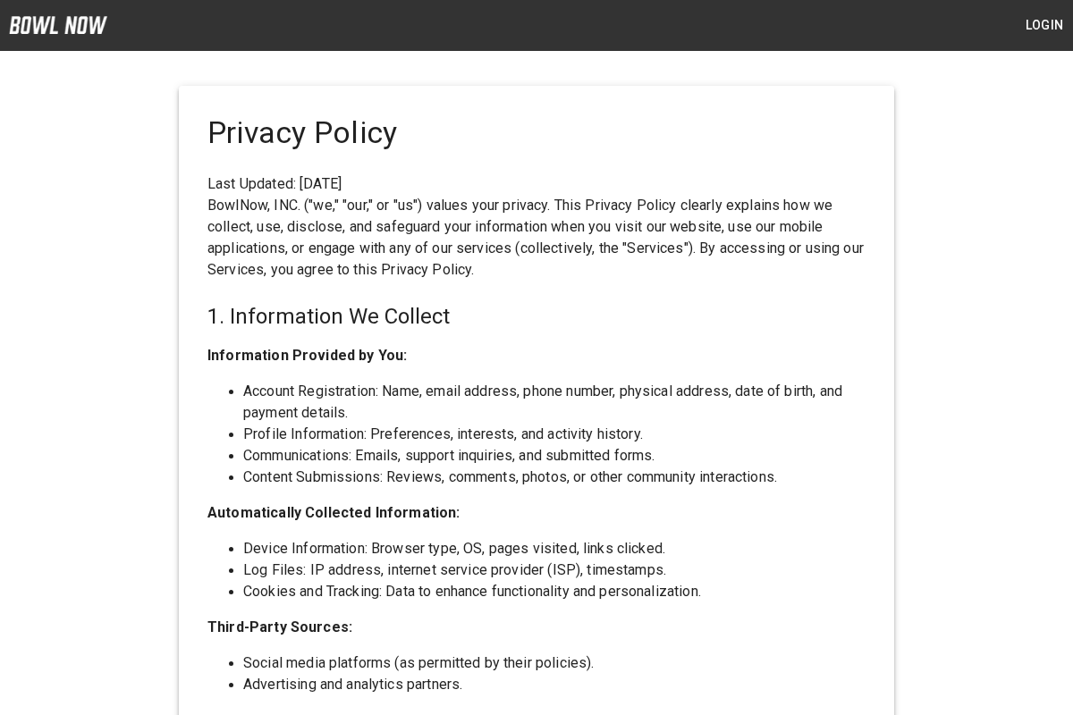 The width and height of the screenshot is (1073, 715). I want to click on strong: Automatically Collected Information:, so click(334, 512).